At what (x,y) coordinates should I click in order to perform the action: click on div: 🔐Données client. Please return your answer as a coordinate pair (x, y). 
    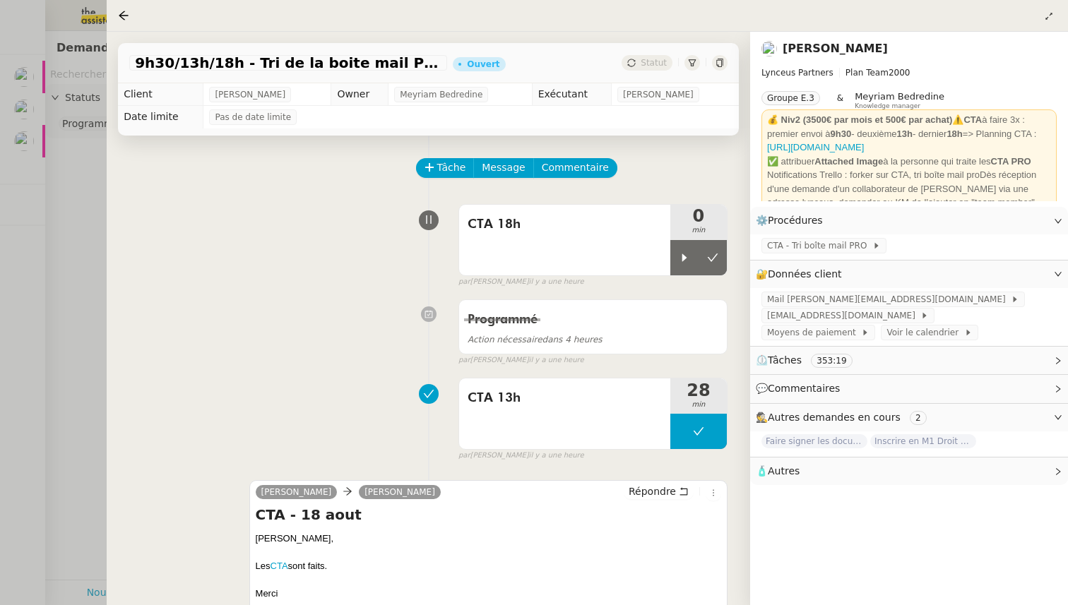
    Looking at the image, I should click on (909, 274).